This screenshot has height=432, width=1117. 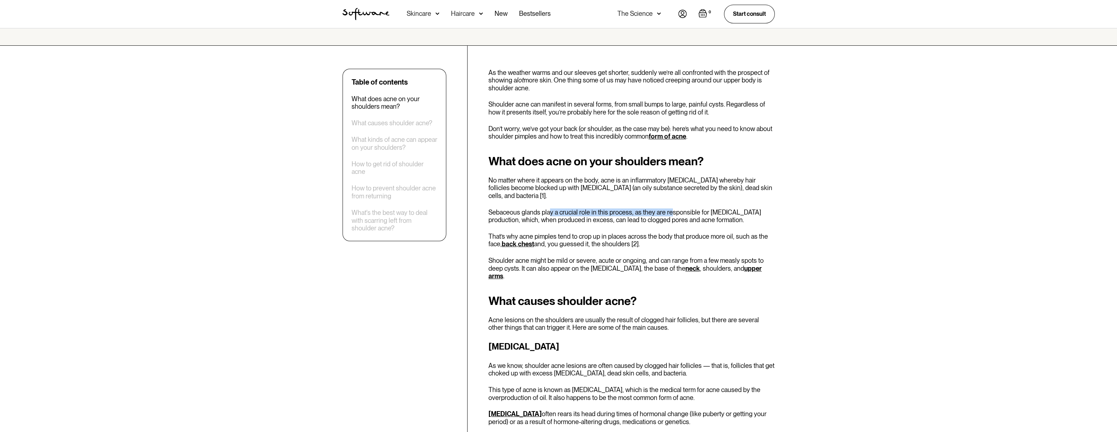 What do you see at coordinates (394, 103) in the screenshot?
I see `a: What does acne on your shoulders mean?` at bounding box center [394, 103].